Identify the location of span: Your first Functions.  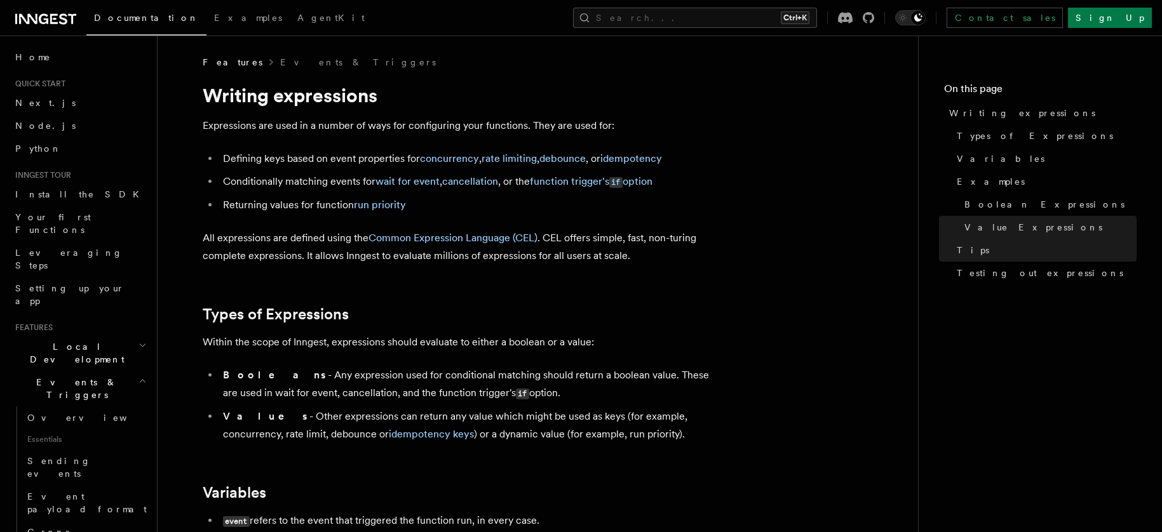
(53, 224).